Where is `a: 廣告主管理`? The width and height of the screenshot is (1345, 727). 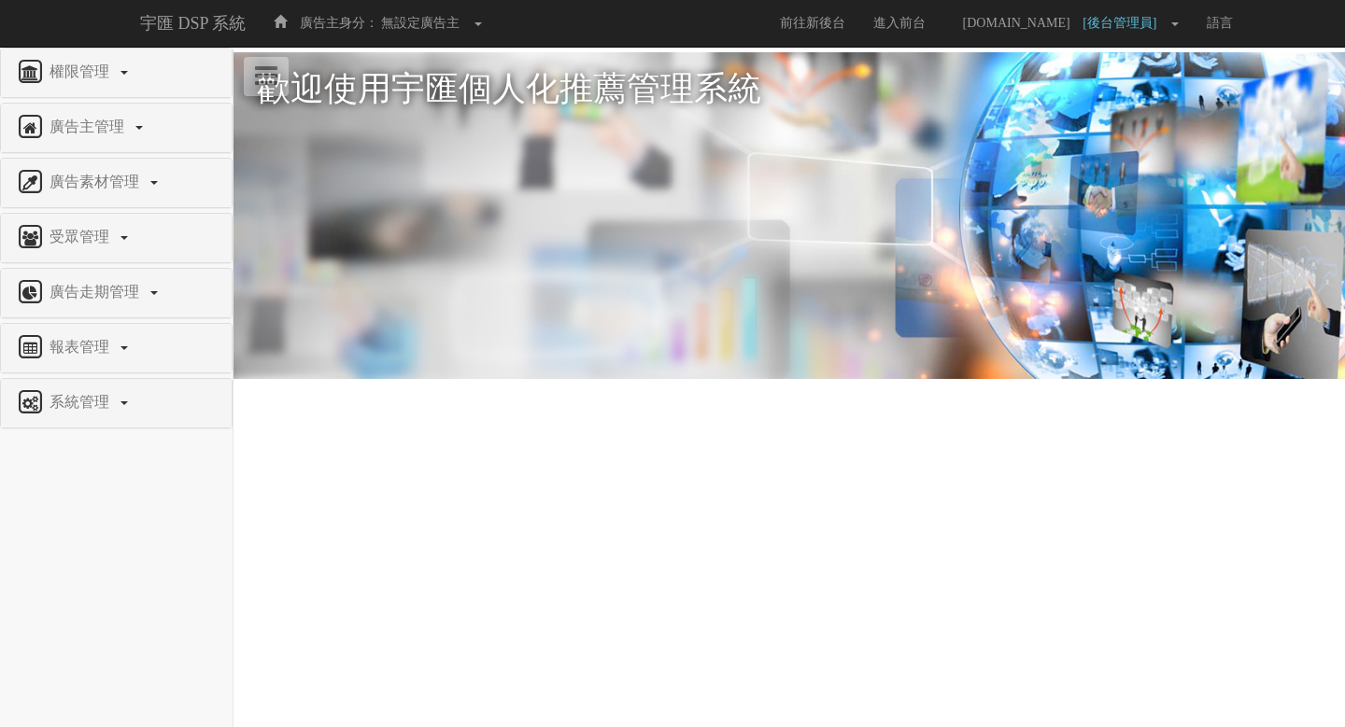
a: 廣告主管理 is located at coordinates (116, 128).